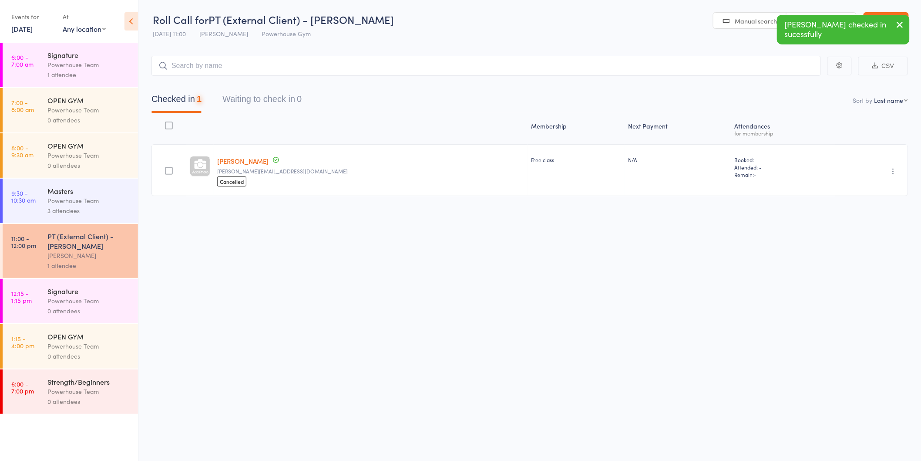  What do you see at coordinates (70, 391) in the screenshot?
I see `a: 6:00 -7:00 pmStrength/BeginnersPowerhouse Team0 attendees` at bounding box center [70, 391].